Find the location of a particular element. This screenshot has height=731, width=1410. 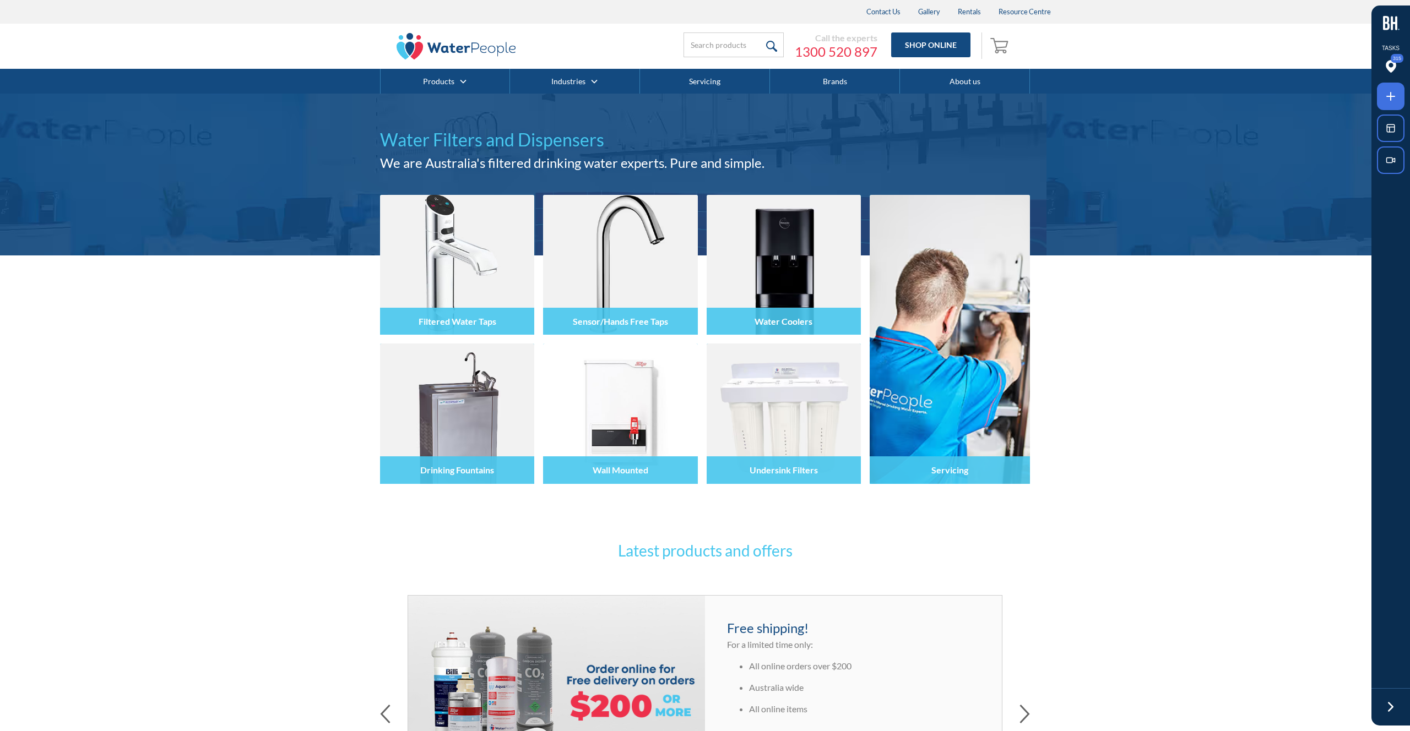

a: 1300 520 897 is located at coordinates (836, 52).